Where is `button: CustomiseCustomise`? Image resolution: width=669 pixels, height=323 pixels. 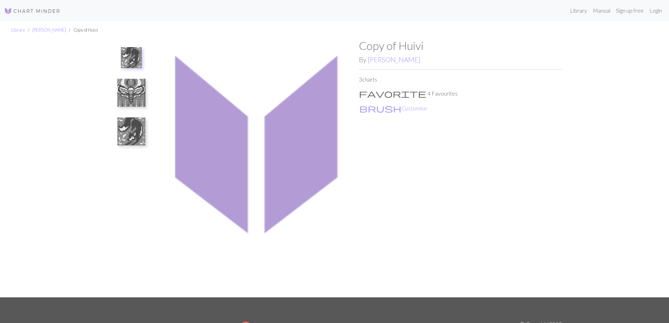
button: CustomiseCustomise is located at coordinates (393, 108).